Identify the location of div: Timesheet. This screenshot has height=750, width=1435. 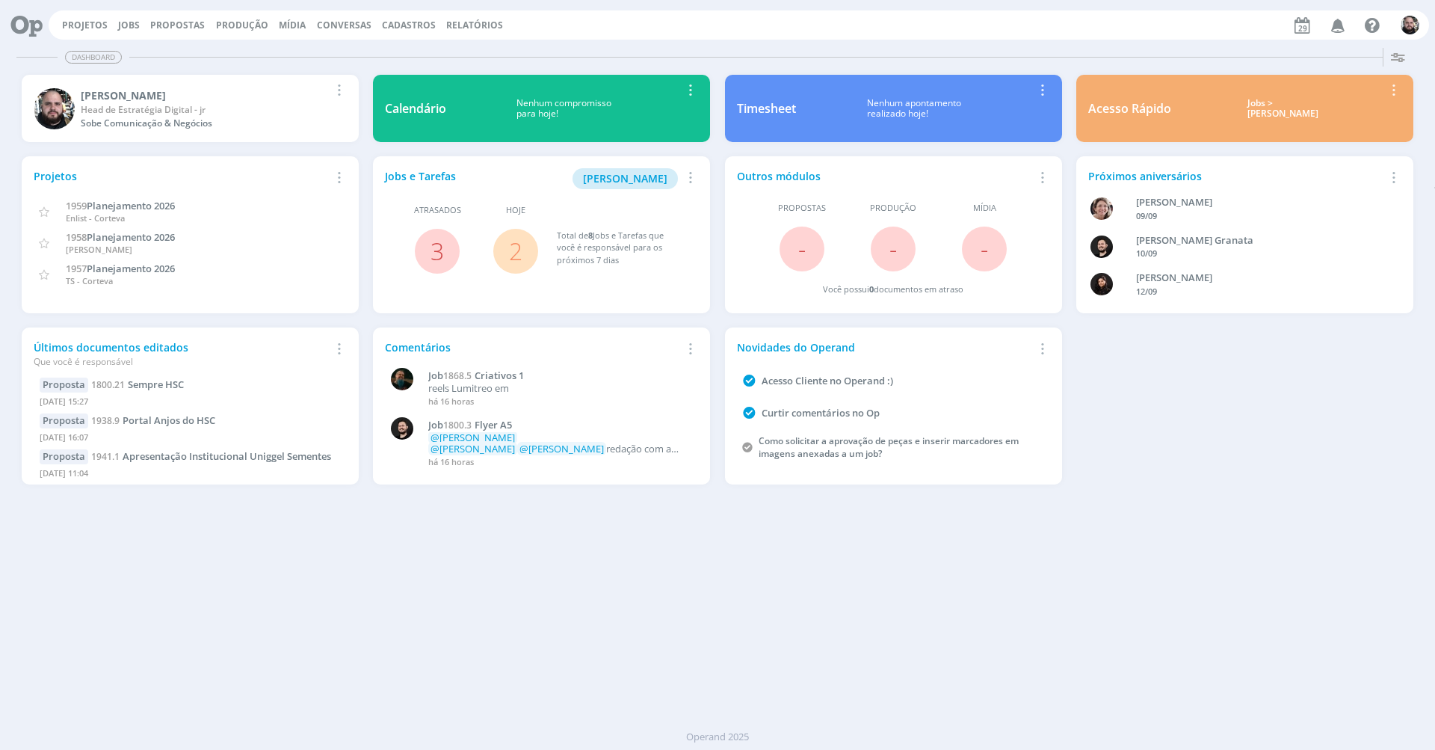
(766, 108).